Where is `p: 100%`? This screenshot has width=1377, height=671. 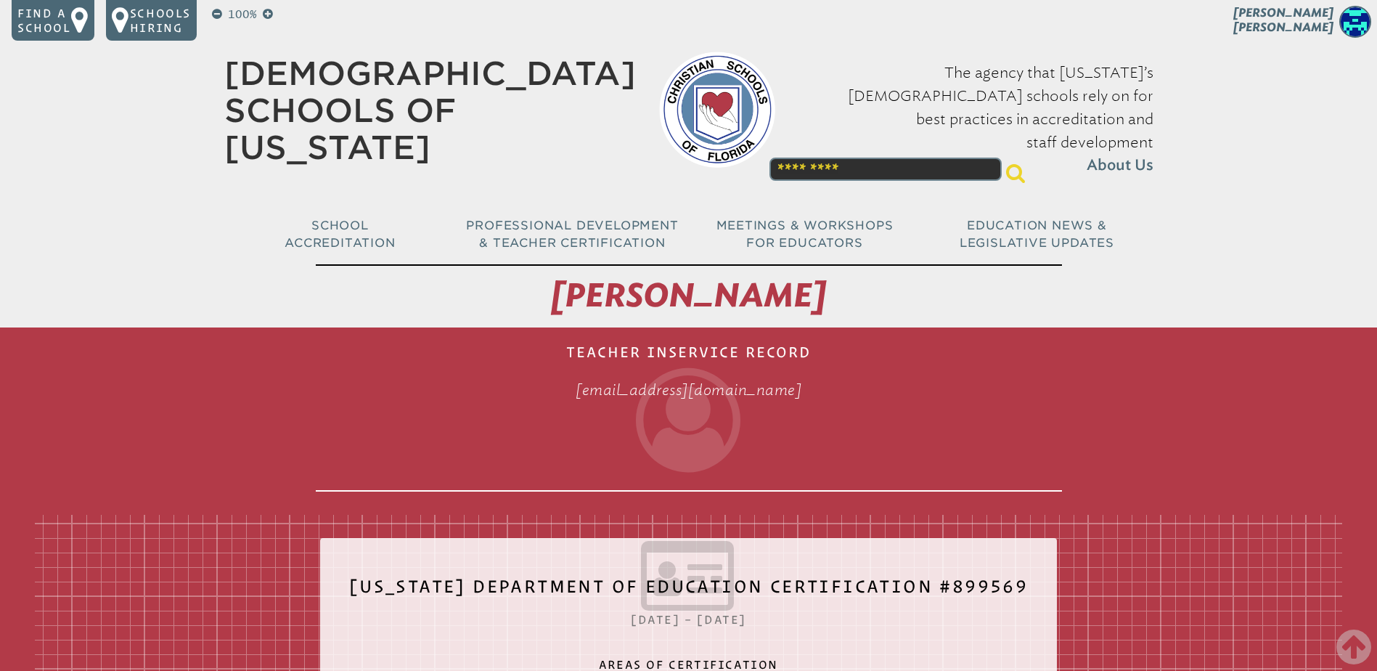 p: 100% is located at coordinates (243, 15).